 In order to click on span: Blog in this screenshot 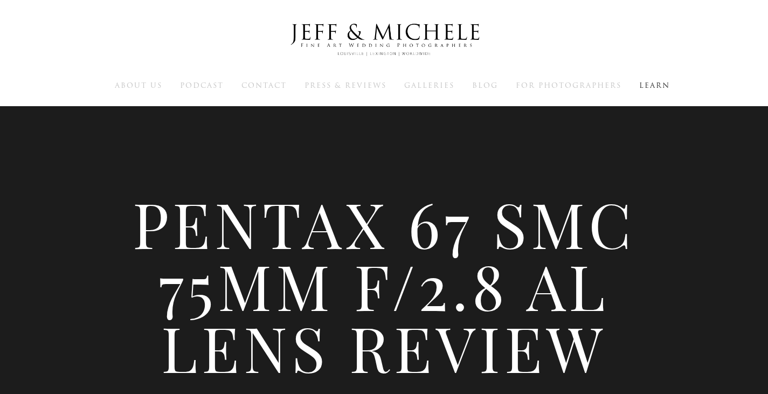, I will do `click(485, 85)`.